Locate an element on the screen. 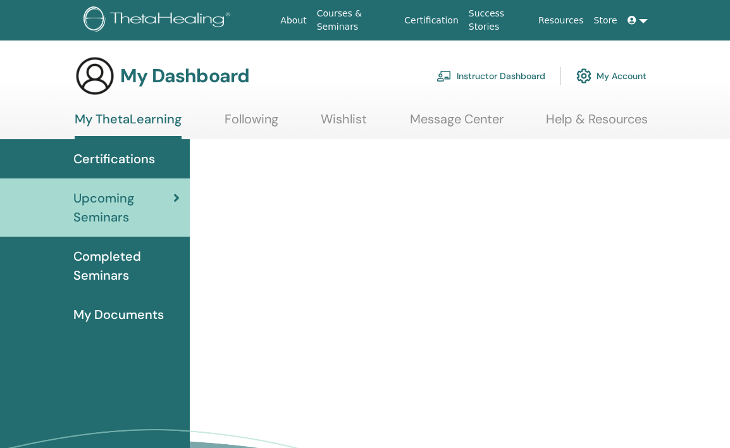  span: Completed Seminars is located at coordinates (127, 266).